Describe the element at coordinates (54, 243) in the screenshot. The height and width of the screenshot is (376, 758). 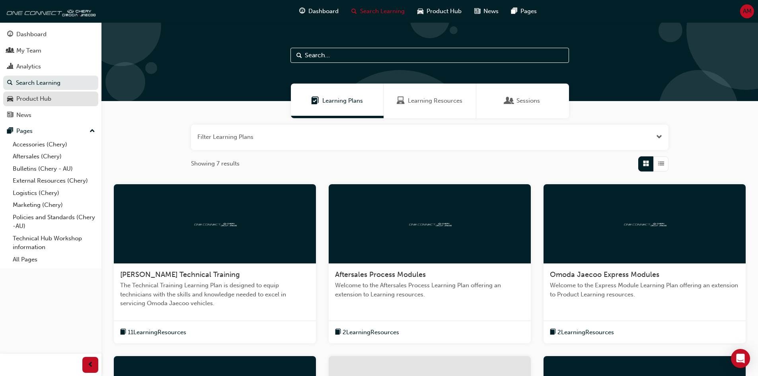
I see `a: Technical Hub Workshop information` at that location.